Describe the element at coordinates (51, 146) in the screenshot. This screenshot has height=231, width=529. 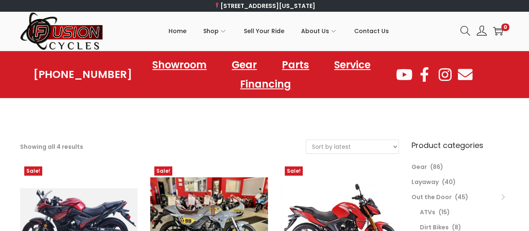
I see `p: Showing all 4 results` at that location.